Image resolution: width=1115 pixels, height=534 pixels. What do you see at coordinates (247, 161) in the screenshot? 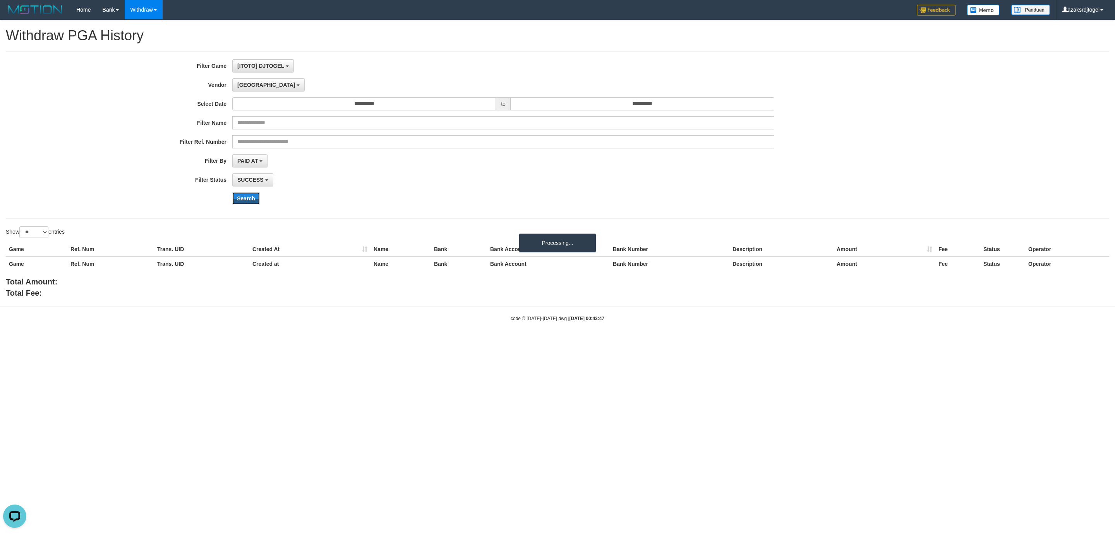
I see `span: PAID AT` at bounding box center [247, 161].